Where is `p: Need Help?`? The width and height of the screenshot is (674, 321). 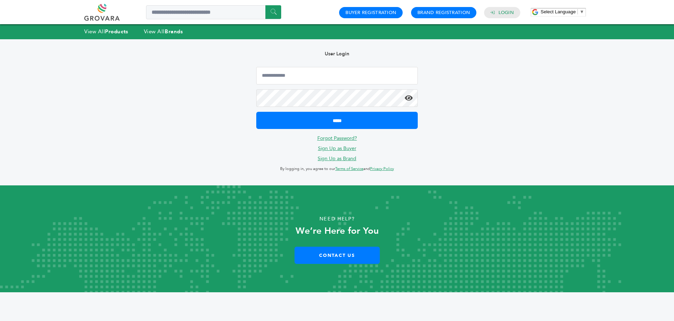
p: Need Help? is located at coordinates (337, 219).